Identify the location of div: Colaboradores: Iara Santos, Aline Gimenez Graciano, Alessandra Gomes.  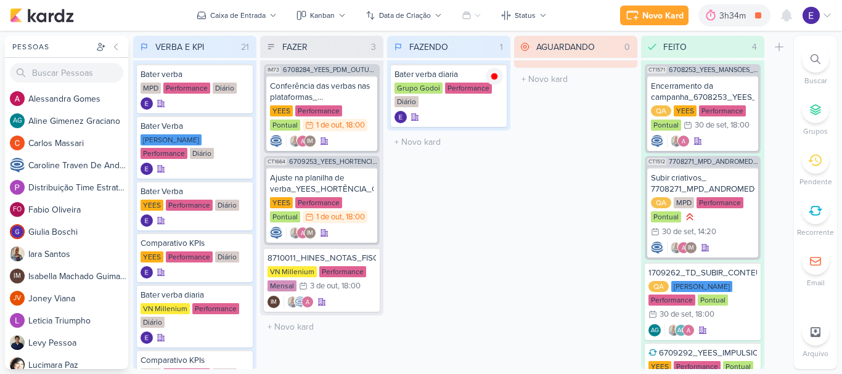
(679, 330).